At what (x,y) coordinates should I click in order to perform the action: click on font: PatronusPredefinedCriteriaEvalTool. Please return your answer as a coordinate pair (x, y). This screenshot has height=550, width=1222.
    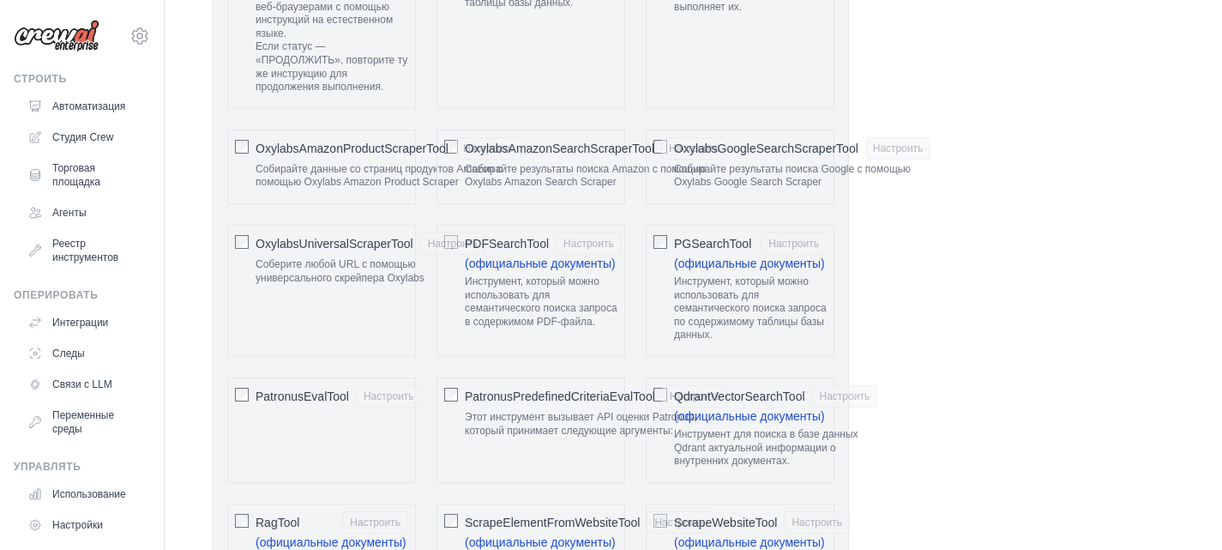
    Looking at the image, I should click on (560, 396).